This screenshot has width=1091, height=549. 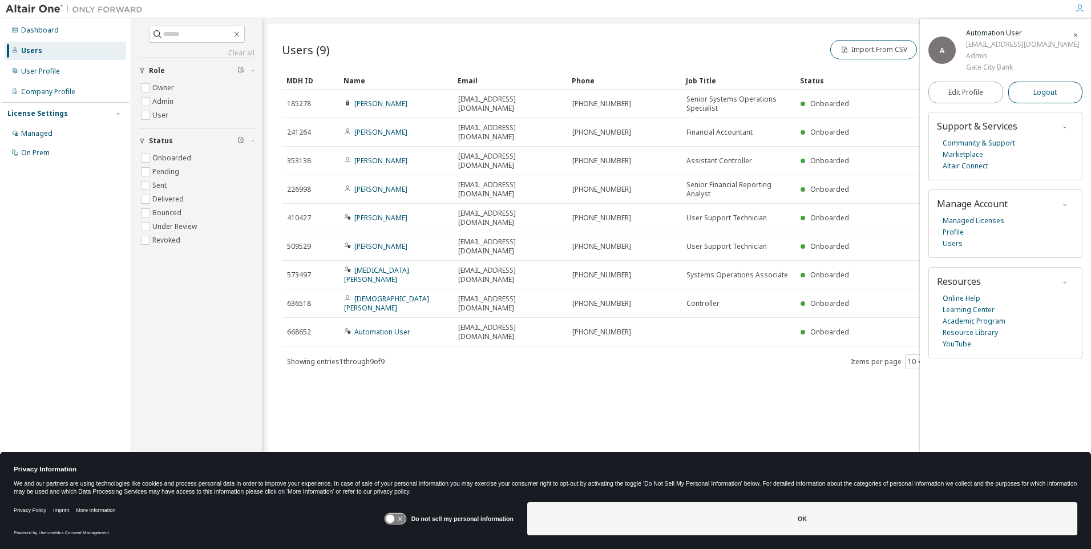 I want to click on div: Users, so click(x=31, y=51).